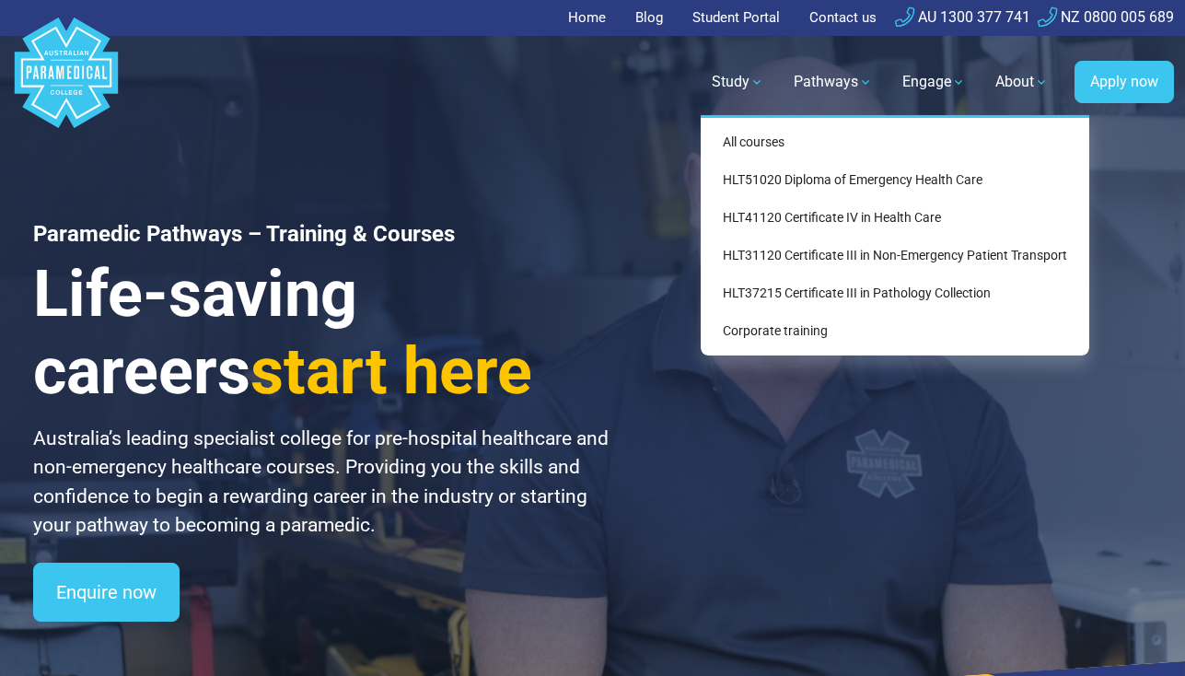  What do you see at coordinates (391, 371) in the screenshot?
I see `span: start here` at bounding box center [391, 371].